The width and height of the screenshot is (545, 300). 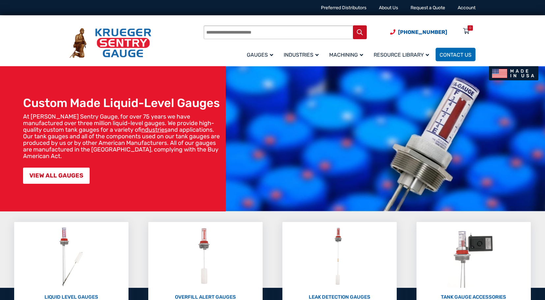 I want to click on img: Krueger Sentry Gauge, so click(x=110, y=43).